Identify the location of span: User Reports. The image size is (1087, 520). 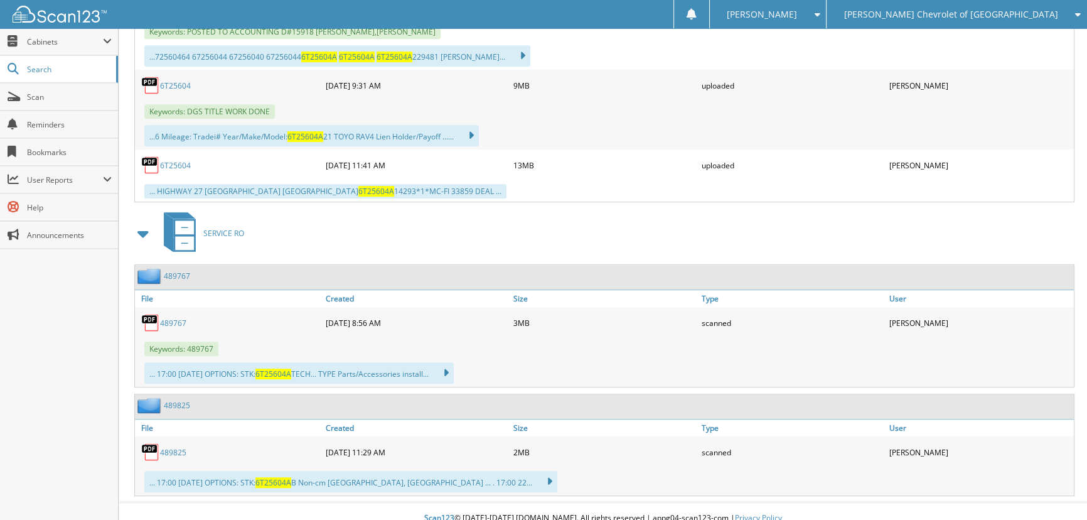
(65, 179).